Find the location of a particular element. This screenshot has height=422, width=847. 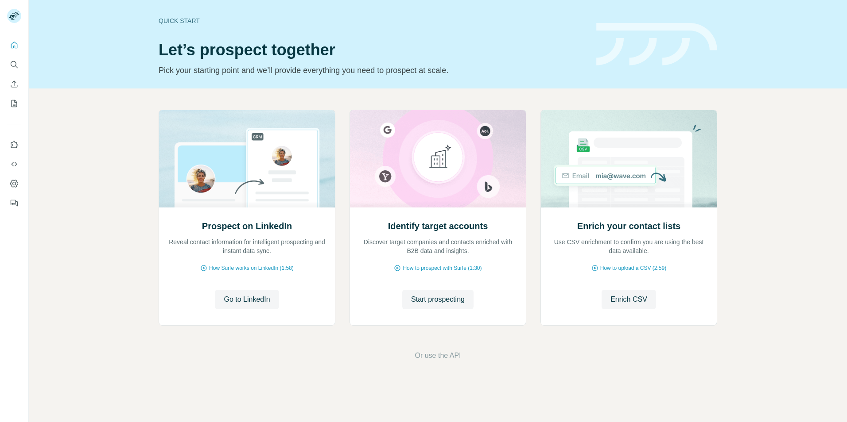

button: Or use the API is located at coordinates (438, 356).